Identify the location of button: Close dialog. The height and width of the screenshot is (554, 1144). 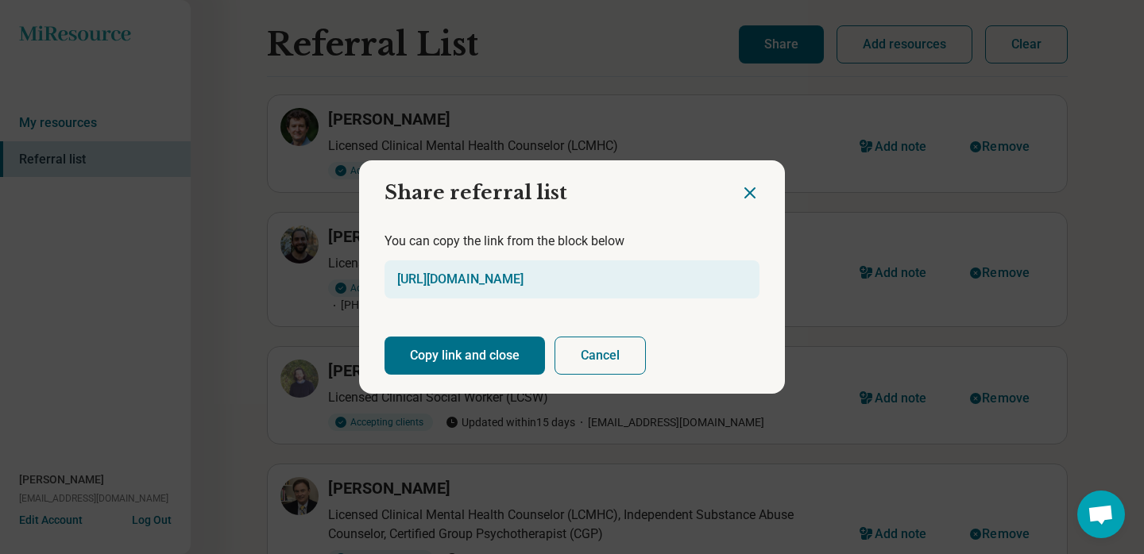
(750, 193).